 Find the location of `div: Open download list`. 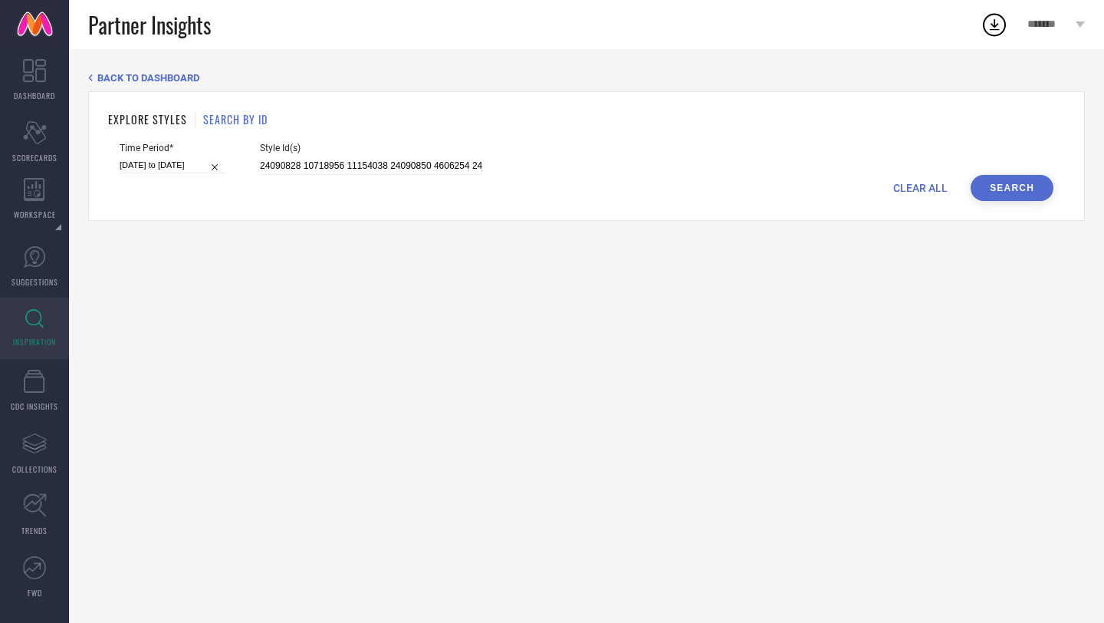

div: Open download list is located at coordinates (994, 25).